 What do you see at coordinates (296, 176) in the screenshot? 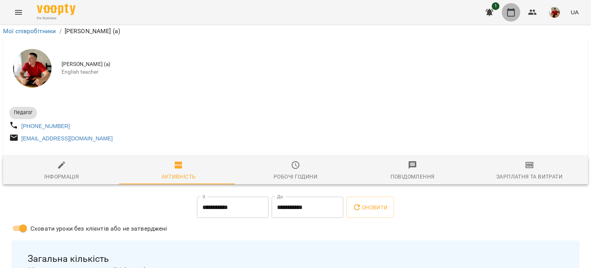
I see `div: Робочі години` at bounding box center [296, 176].